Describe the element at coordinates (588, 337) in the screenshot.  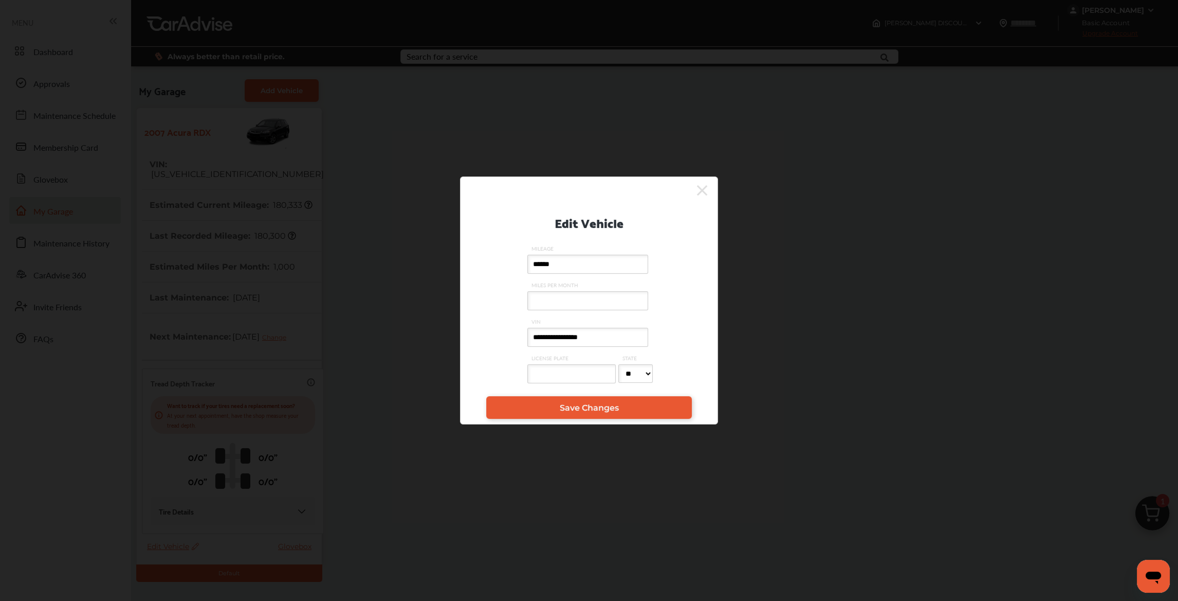
I see `input: VIN` at that location.